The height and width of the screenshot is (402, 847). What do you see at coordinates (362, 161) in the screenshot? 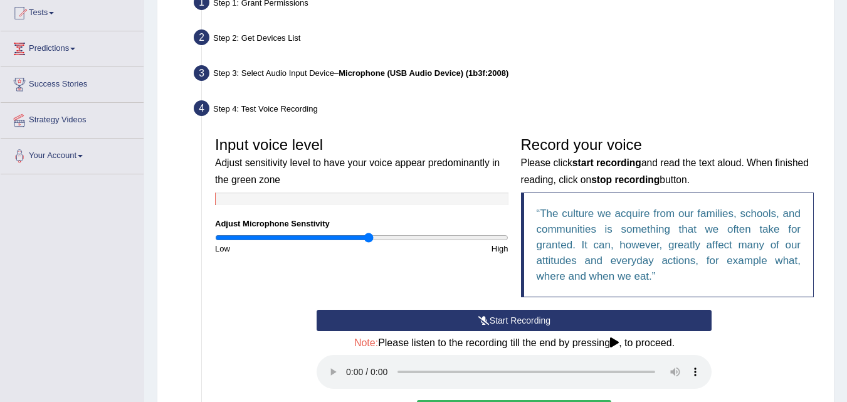
I see `h3: Input voice level` at bounding box center [362, 161].